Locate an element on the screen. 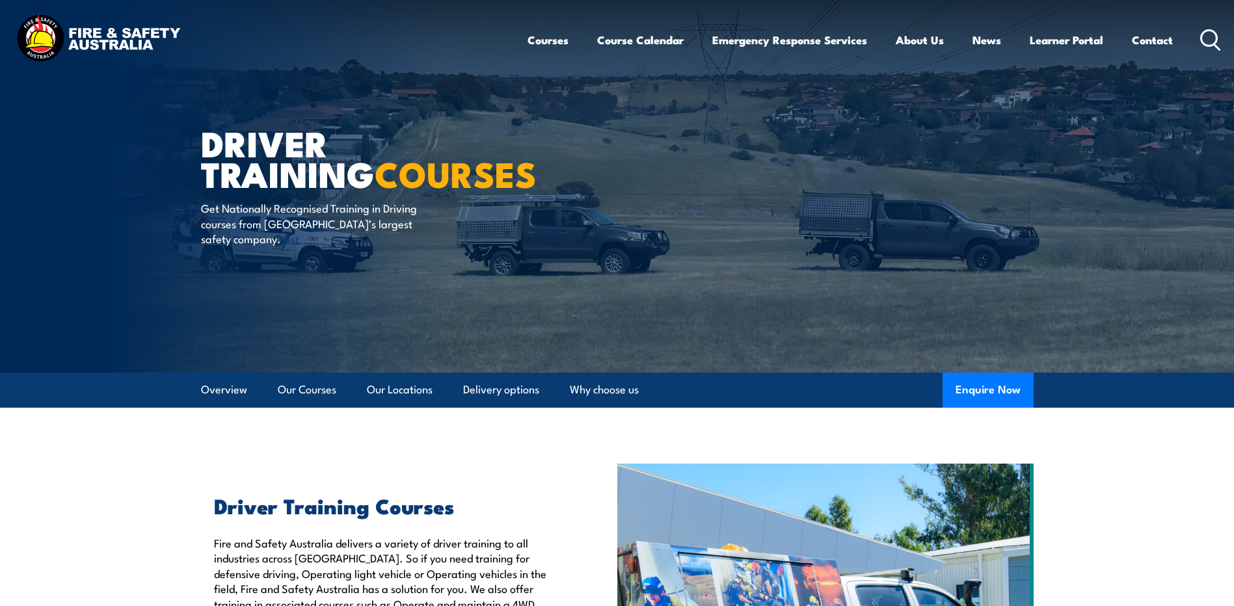 The image size is (1234, 606). h1: Driver Training is located at coordinates (362, 157).